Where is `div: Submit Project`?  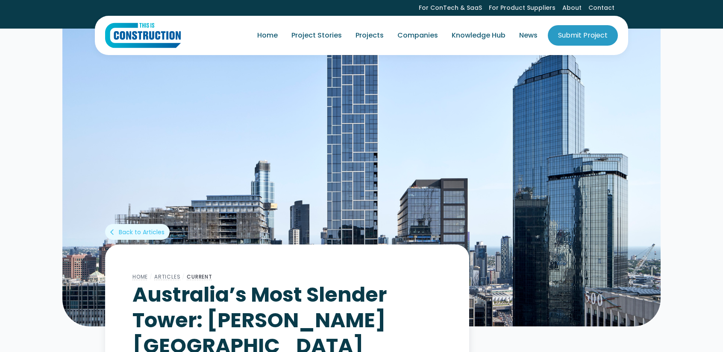
div: Submit Project is located at coordinates (583, 35).